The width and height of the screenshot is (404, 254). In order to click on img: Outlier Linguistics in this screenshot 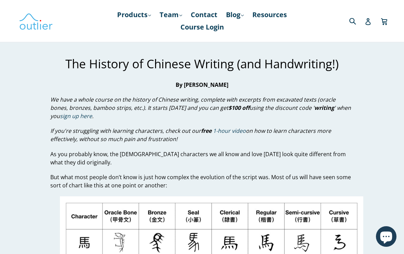, I will do `click(36, 21)`.